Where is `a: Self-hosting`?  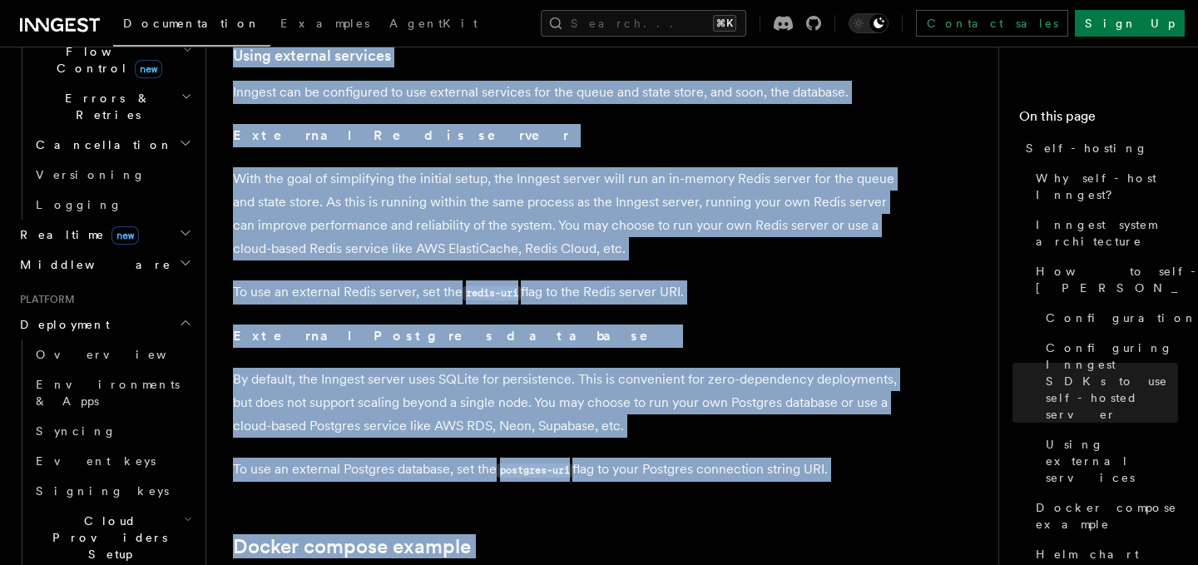
a: Self-hosting is located at coordinates (1098, 148).